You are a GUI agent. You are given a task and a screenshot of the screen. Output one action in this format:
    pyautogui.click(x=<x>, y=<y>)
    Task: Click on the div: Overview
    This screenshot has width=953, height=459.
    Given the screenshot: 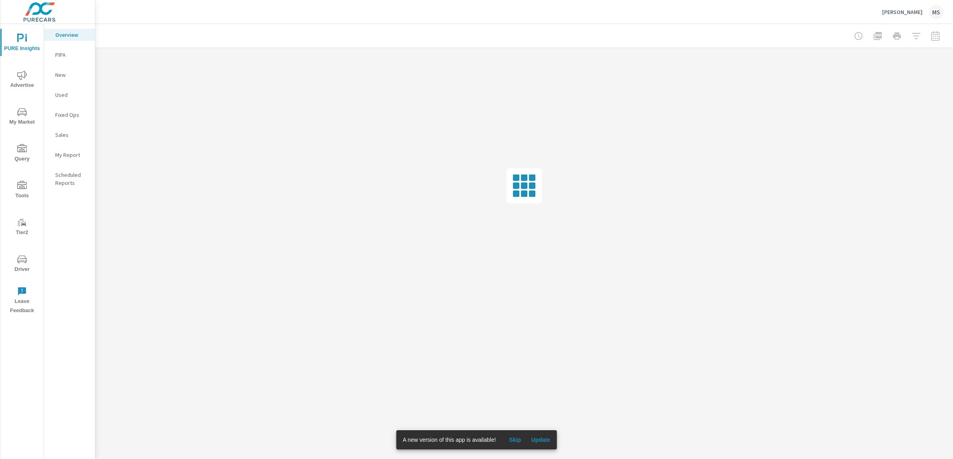 What is the action you would take?
    pyautogui.click(x=69, y=35)
    